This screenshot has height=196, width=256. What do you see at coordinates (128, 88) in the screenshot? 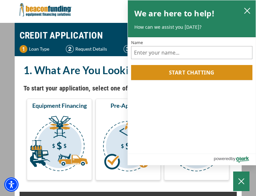
I see `h4: To start your application, select one of the three options below.` at bounding box center [128, 88].